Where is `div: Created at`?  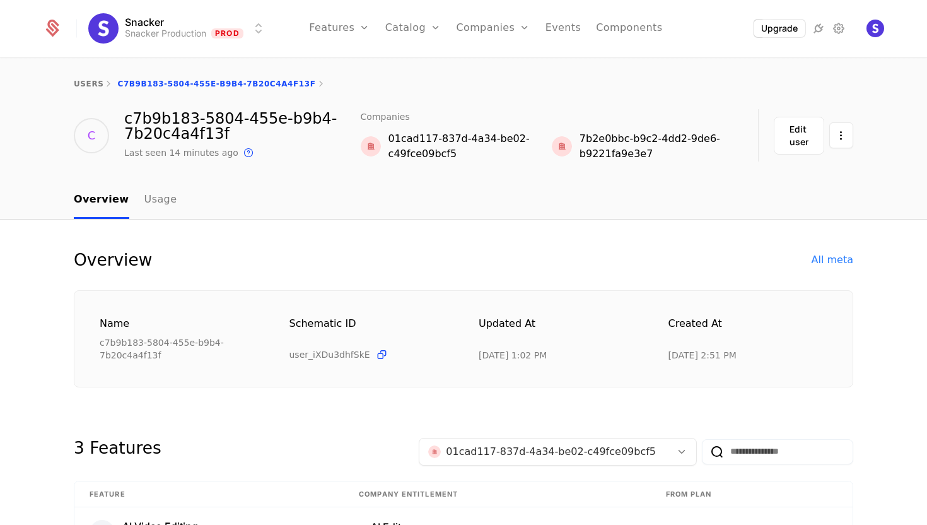 div: Created at is located at coordinates (748, 330).